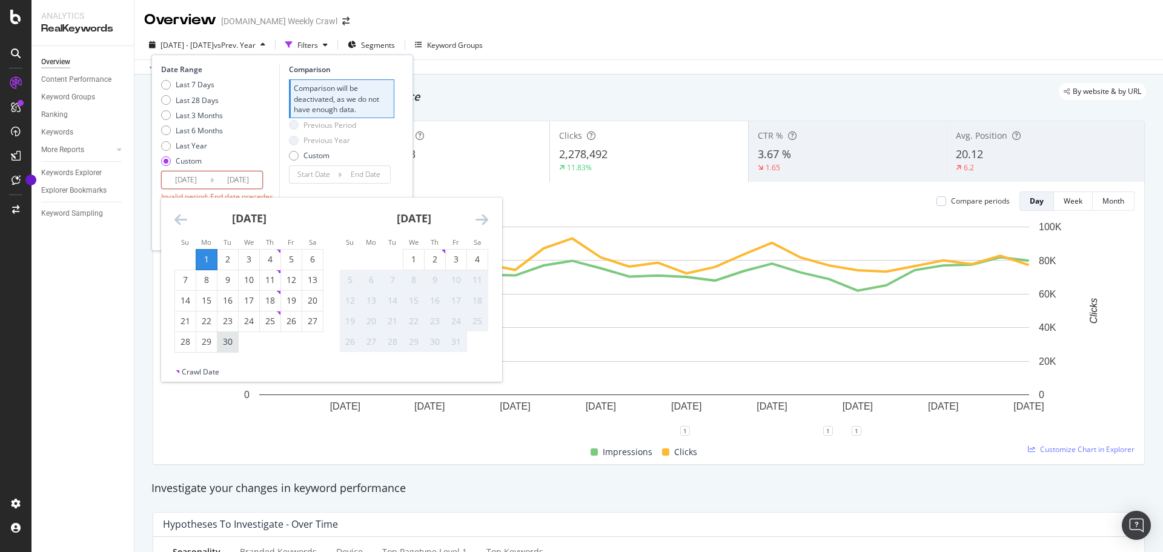  Describe the element at coordinates (270, 300) in the screenshot. I see `div: 18` at that location.